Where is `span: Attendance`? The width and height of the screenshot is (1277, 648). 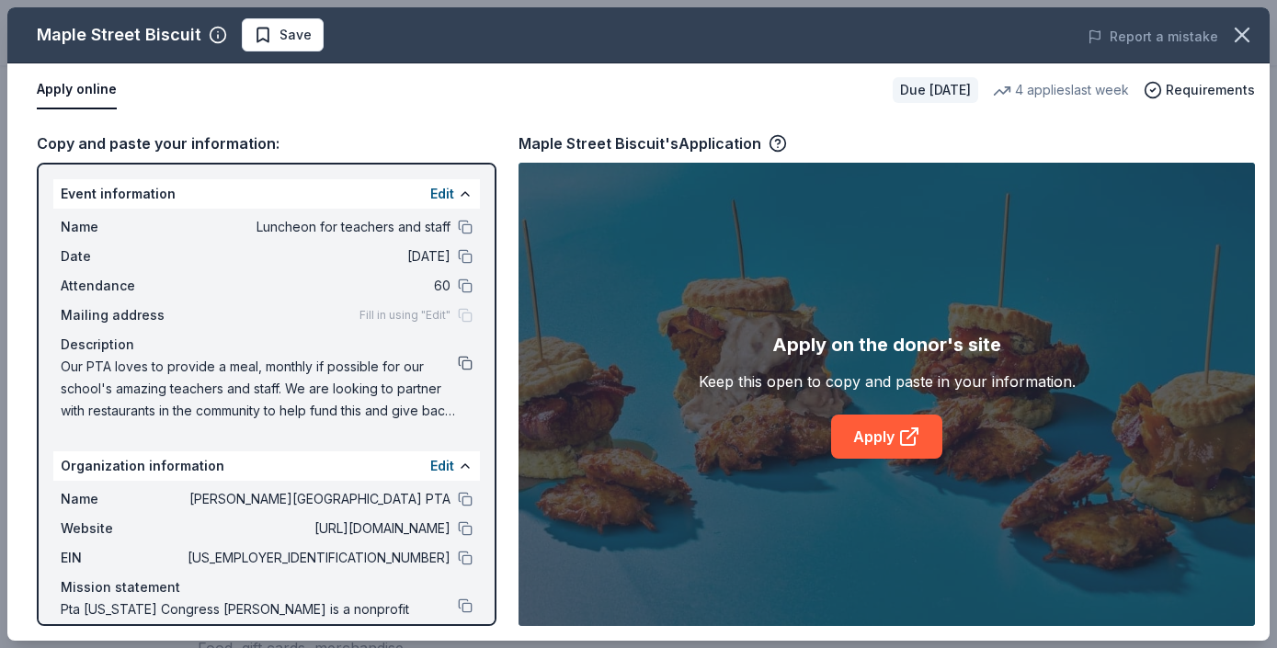 span: Attendance is located at coordinates (122, 286).